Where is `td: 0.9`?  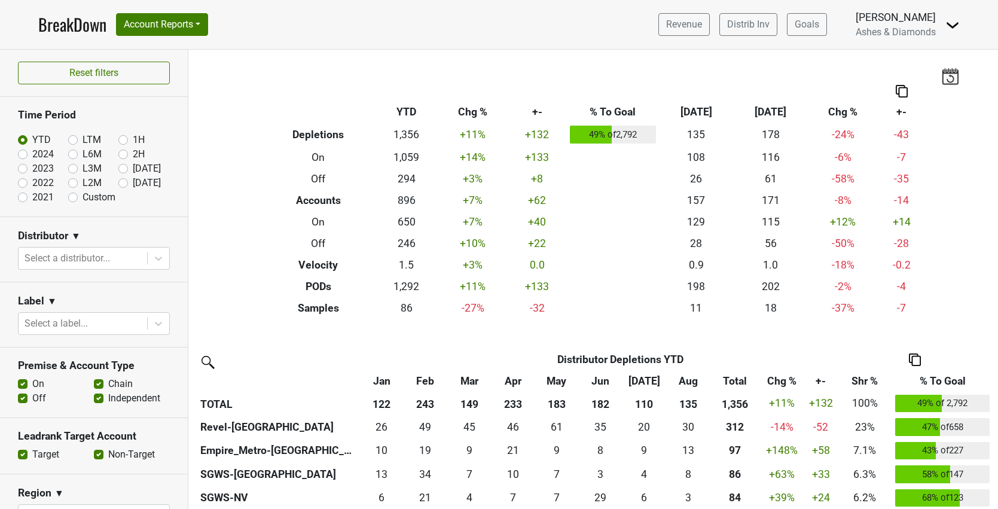
td: 0.9 is located at coordinates (696, 265).